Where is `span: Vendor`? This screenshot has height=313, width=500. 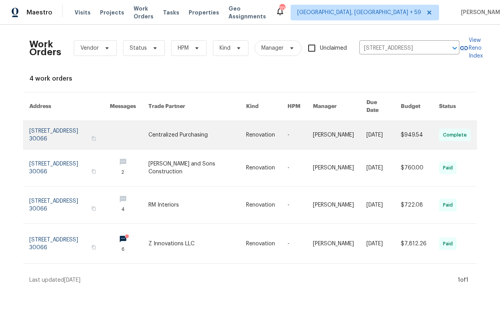
span: Vendor is located at coordinates (89, 48).